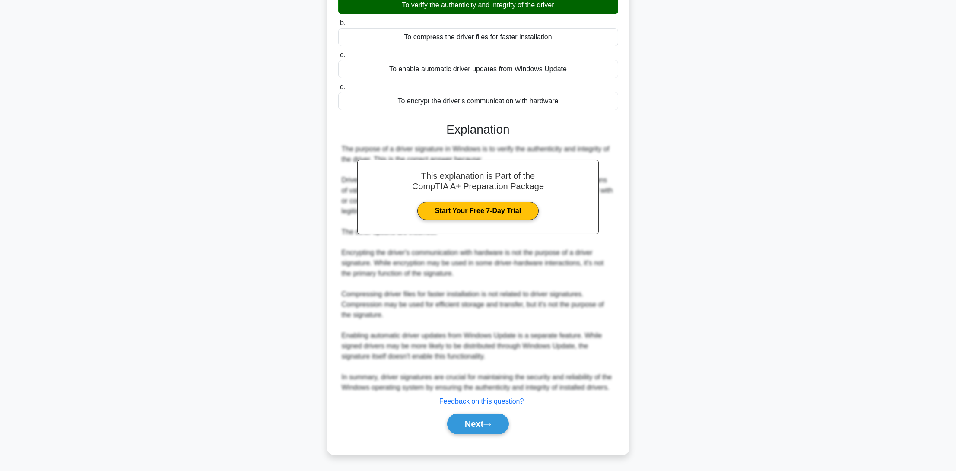  What do you see at coordinates (343, 86) in the screenshot?
I see `span: d.` at bounding box center [343, 86].